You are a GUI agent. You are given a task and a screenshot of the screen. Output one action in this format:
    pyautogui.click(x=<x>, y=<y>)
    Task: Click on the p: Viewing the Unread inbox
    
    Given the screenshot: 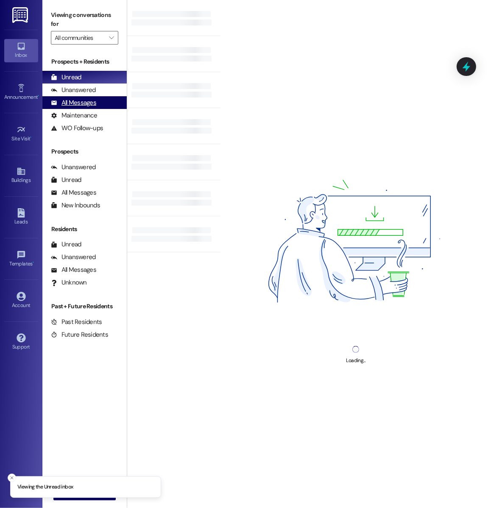 What is the action you would take?
    pyautogui.click(x=45, y=487)
    